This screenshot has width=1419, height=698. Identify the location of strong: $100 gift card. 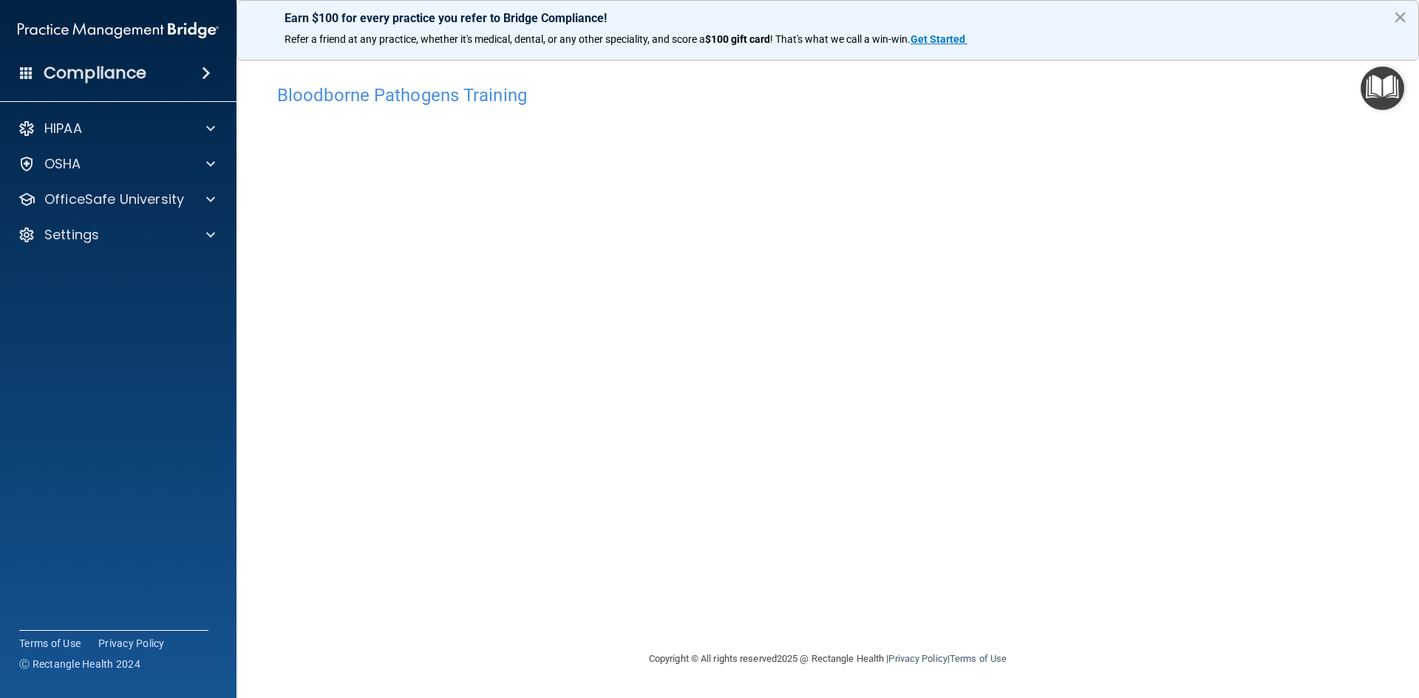
(738, 39).